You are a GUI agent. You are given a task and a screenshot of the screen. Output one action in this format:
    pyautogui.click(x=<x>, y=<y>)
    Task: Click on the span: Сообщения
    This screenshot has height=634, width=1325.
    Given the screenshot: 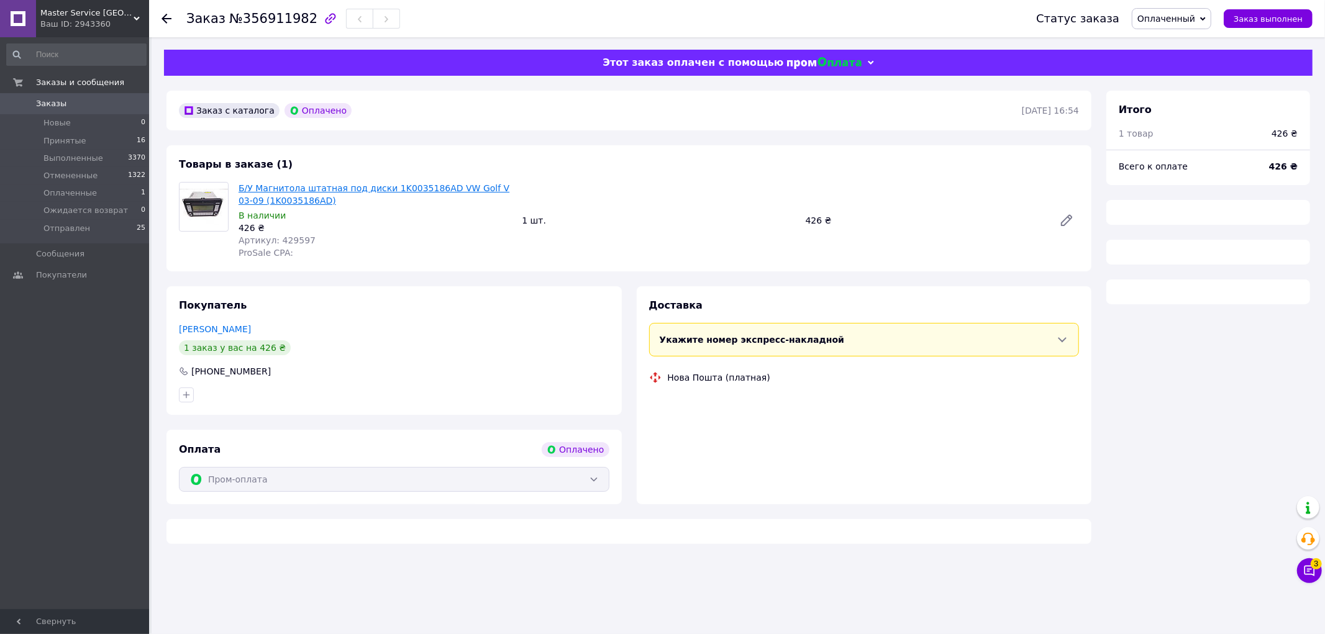 What is the action you would take?
    pyautogui.click(x=60, y=254)
    